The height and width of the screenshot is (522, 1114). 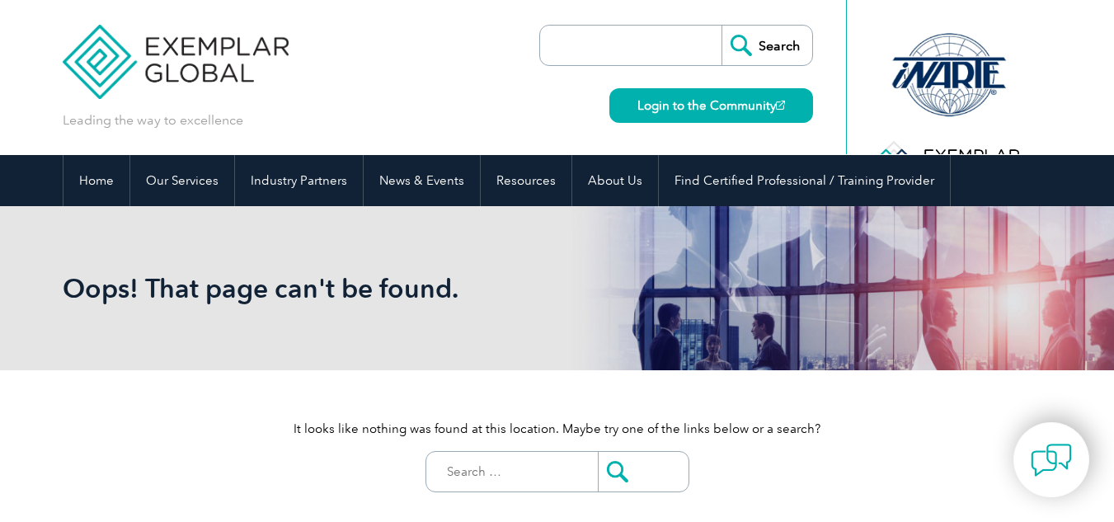 What do you see at coordinates (804, 181) in the screenshot?
I see `a: Find Certified Professional / Training Provider` at bounding box center [804, 181].